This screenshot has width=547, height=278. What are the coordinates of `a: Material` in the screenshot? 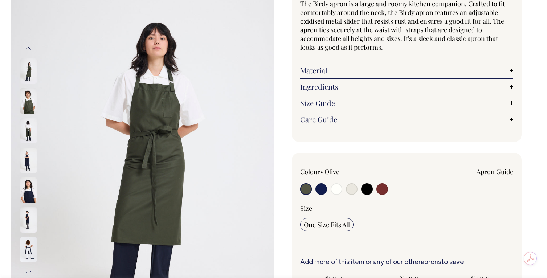 It's located at (407, 70).